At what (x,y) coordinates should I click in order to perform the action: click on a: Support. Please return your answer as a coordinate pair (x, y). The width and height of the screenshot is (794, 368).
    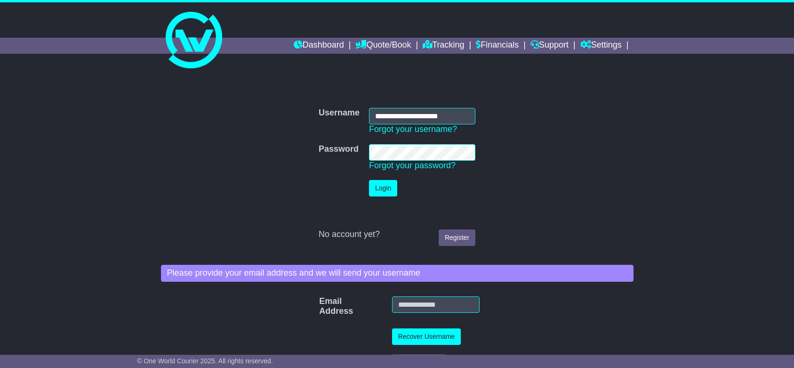
    Looking at the image, I should click on (549, 46).